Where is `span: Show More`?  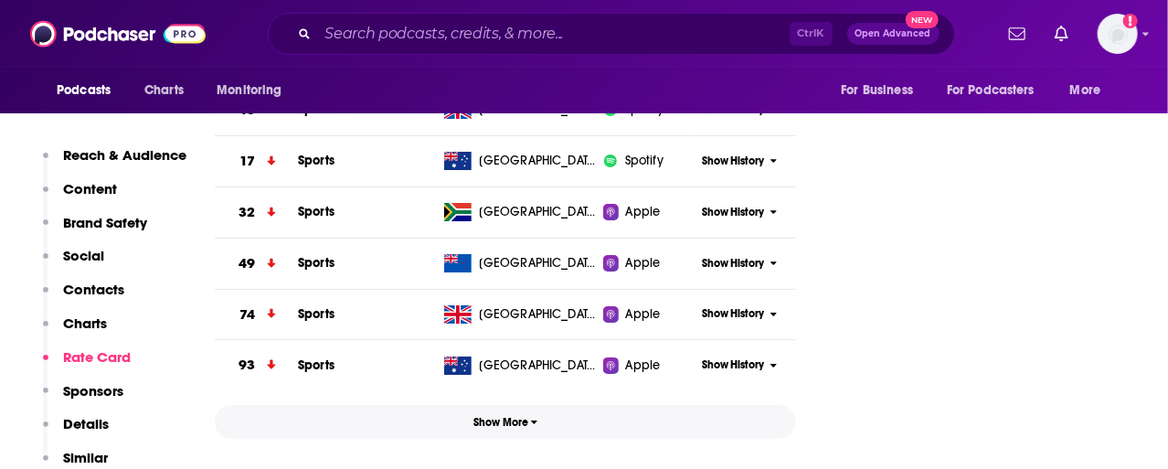 span: Show More is located at coordinates (505, 422).